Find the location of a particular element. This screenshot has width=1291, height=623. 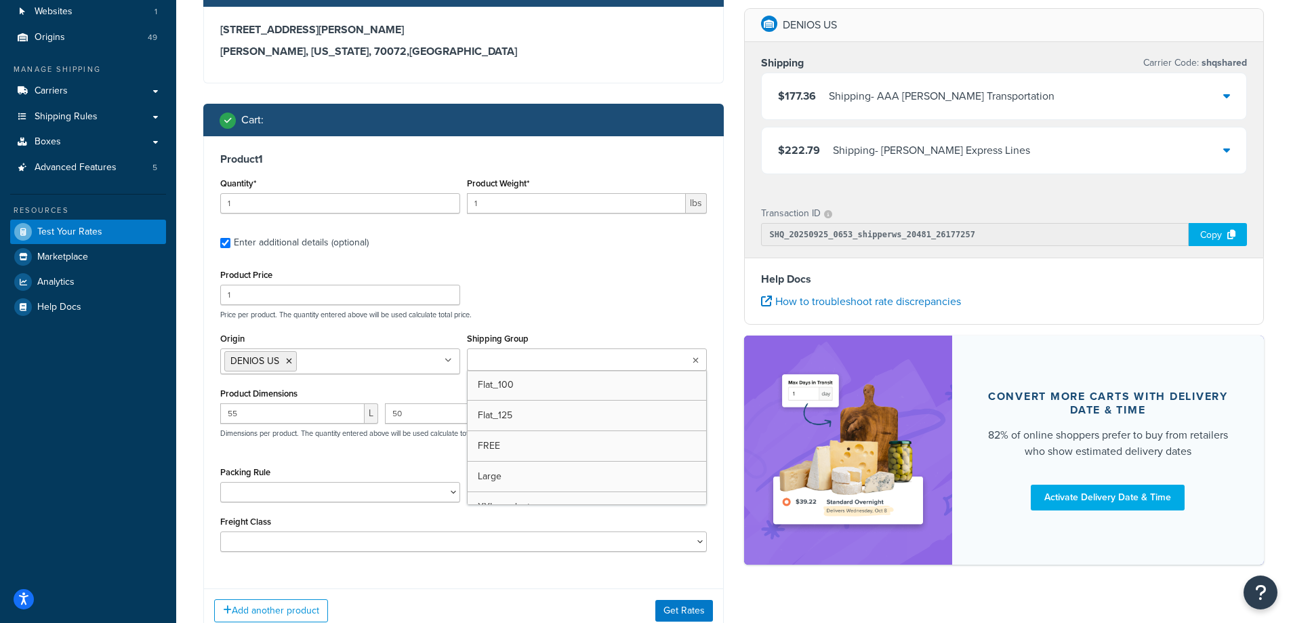

li: Shipping Rules is located at coordinates (88, 117).